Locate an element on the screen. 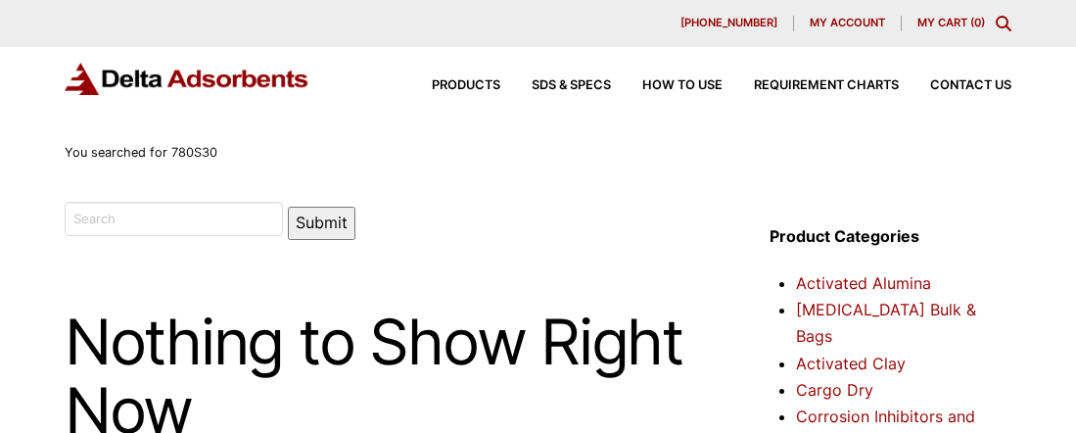 The height and width of the screenshot is (433, 1076). span: SDS & SPECS is located at coordinates (571, 85).